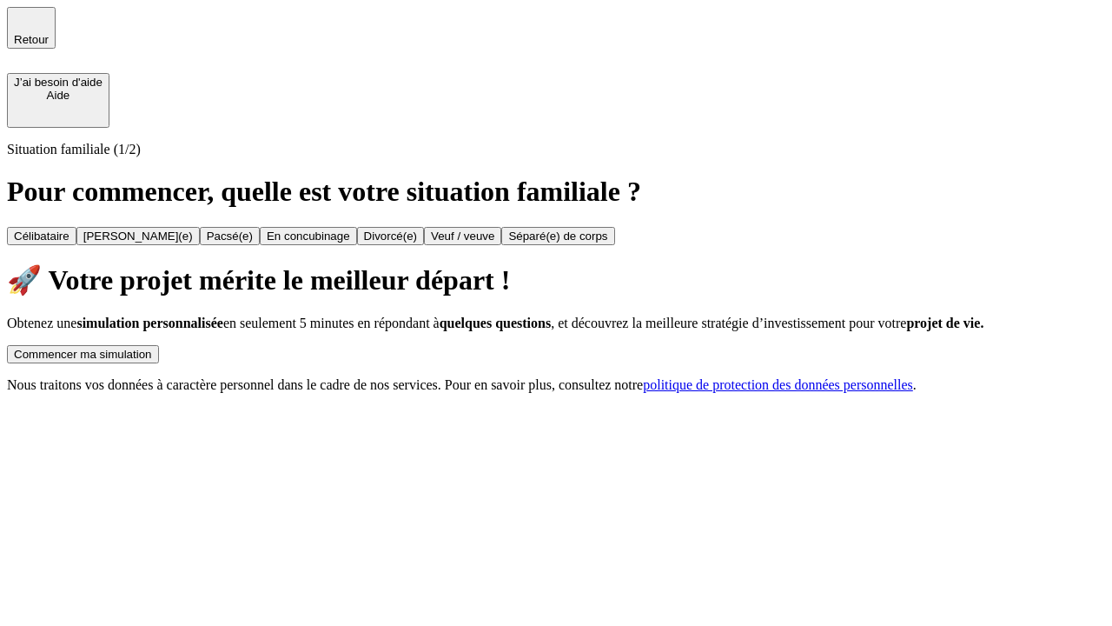 The height and width of the screenshot is (626, 1112). What do you see at coordinates (778, 384) in the screenshot?
I see `span: politique de protection des données personnelles` at bounding box center [778, 384].